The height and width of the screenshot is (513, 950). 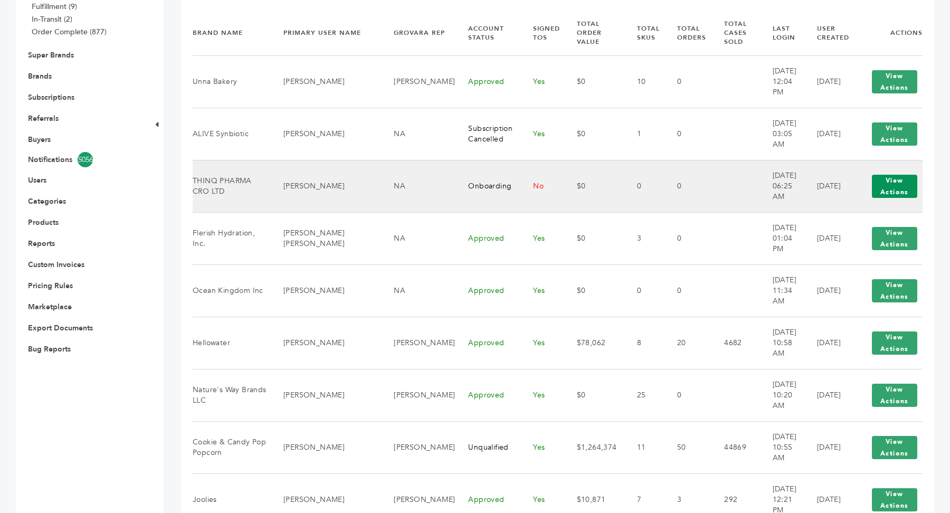 I want to click on a: Fulfillment (9), so click(x=54, y=6).